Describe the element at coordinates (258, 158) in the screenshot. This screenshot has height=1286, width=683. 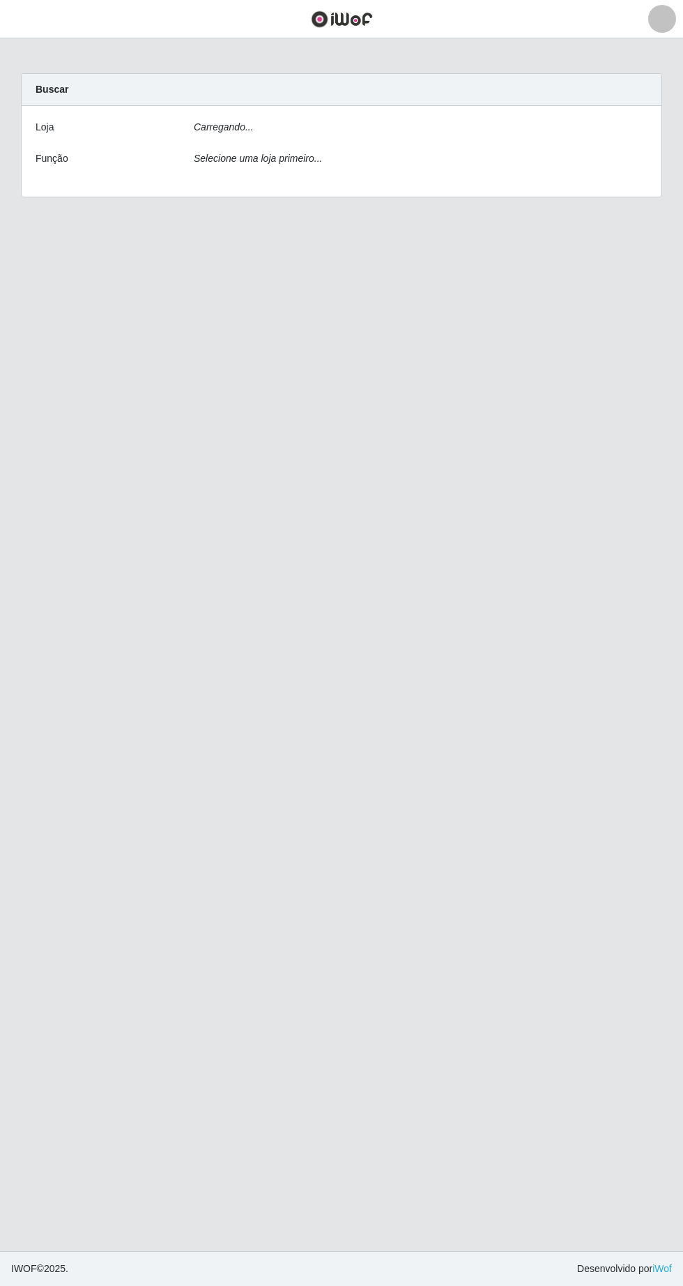
I see `i: Selecione uma loja primeiro...` at that location.